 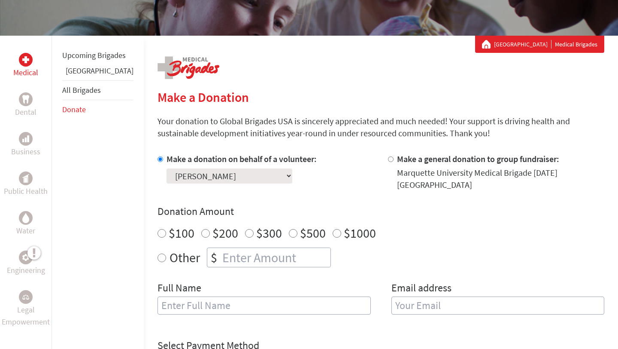 What do you see at coordinates (26, 191) in the screenshot?
I see `p: Public Health` at bounding box center [26, 191].